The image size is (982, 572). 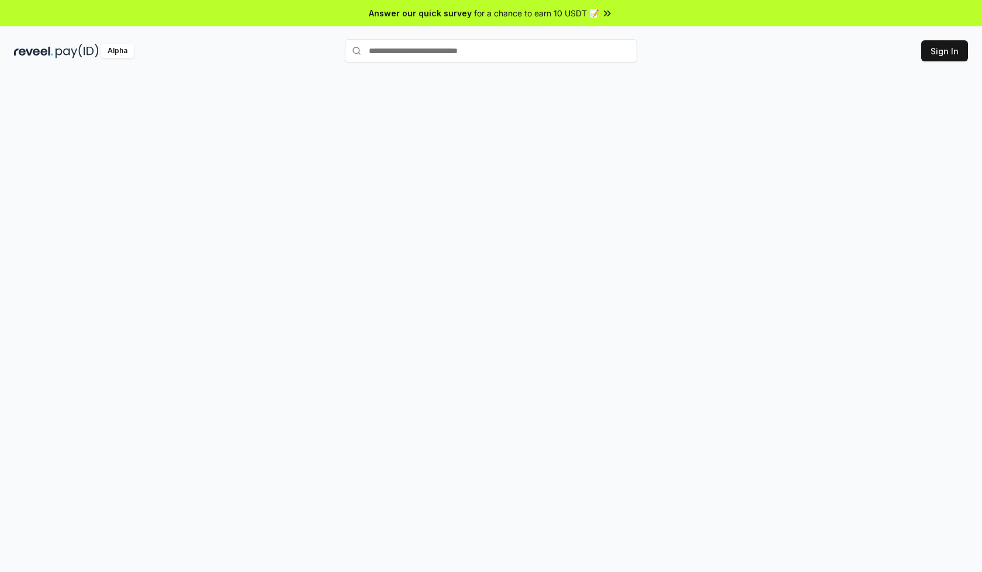 What do you see at coordinates (77, 51) in the screenshot?
I see `img: pay_id` at bounding box center [77, 51].